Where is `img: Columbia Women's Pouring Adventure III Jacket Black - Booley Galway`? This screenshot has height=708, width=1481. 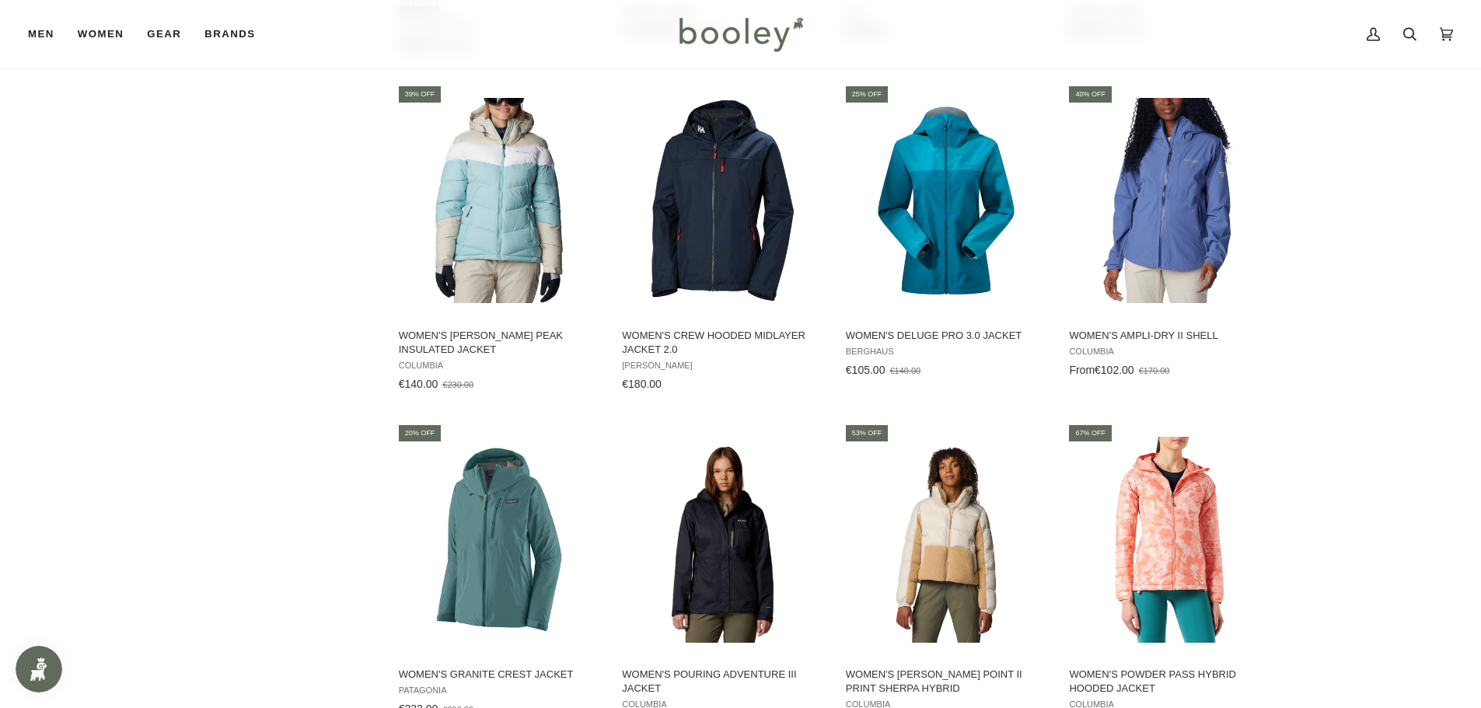 img: Columbia Women's Pouring Adventure III Jacket Black - Booley Galway is located at coordinates (722, 540).